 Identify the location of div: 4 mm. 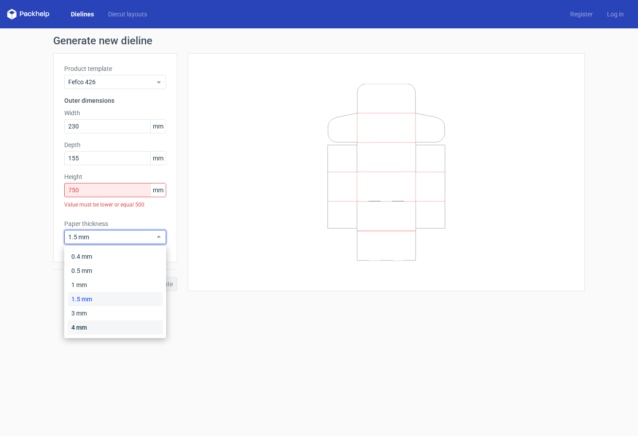
(115, 328).